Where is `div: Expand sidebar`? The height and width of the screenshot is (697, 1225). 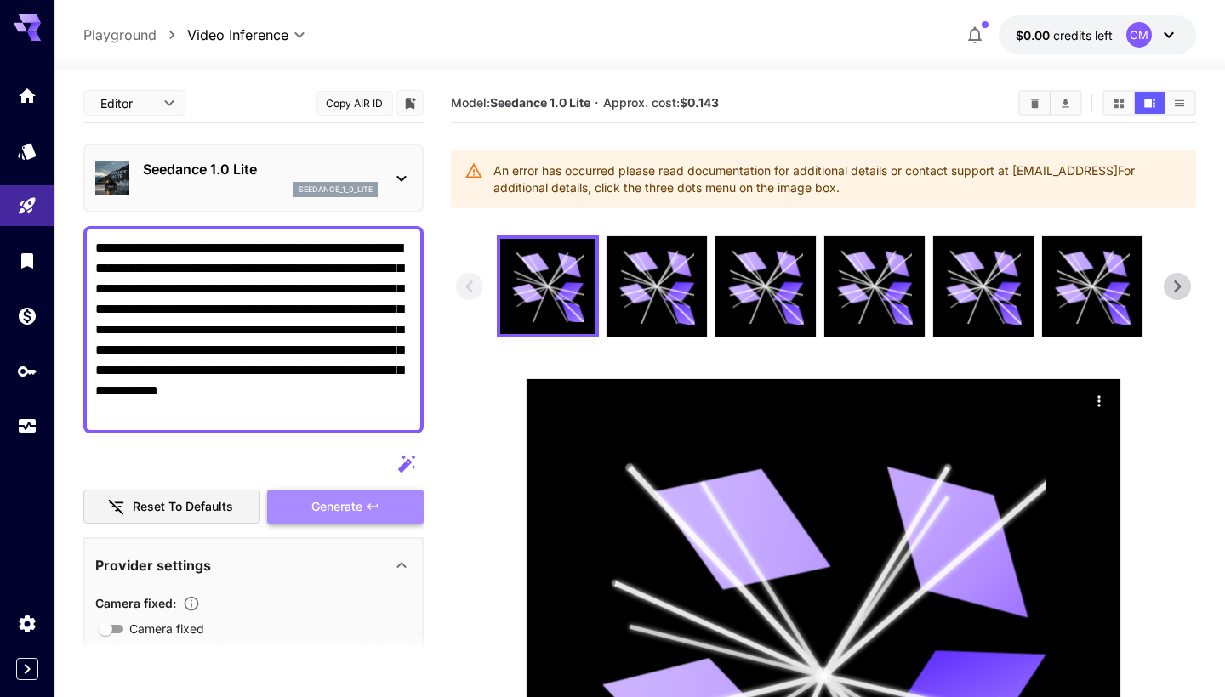 div: Expand sidebar is located at coordinates (27, 669).